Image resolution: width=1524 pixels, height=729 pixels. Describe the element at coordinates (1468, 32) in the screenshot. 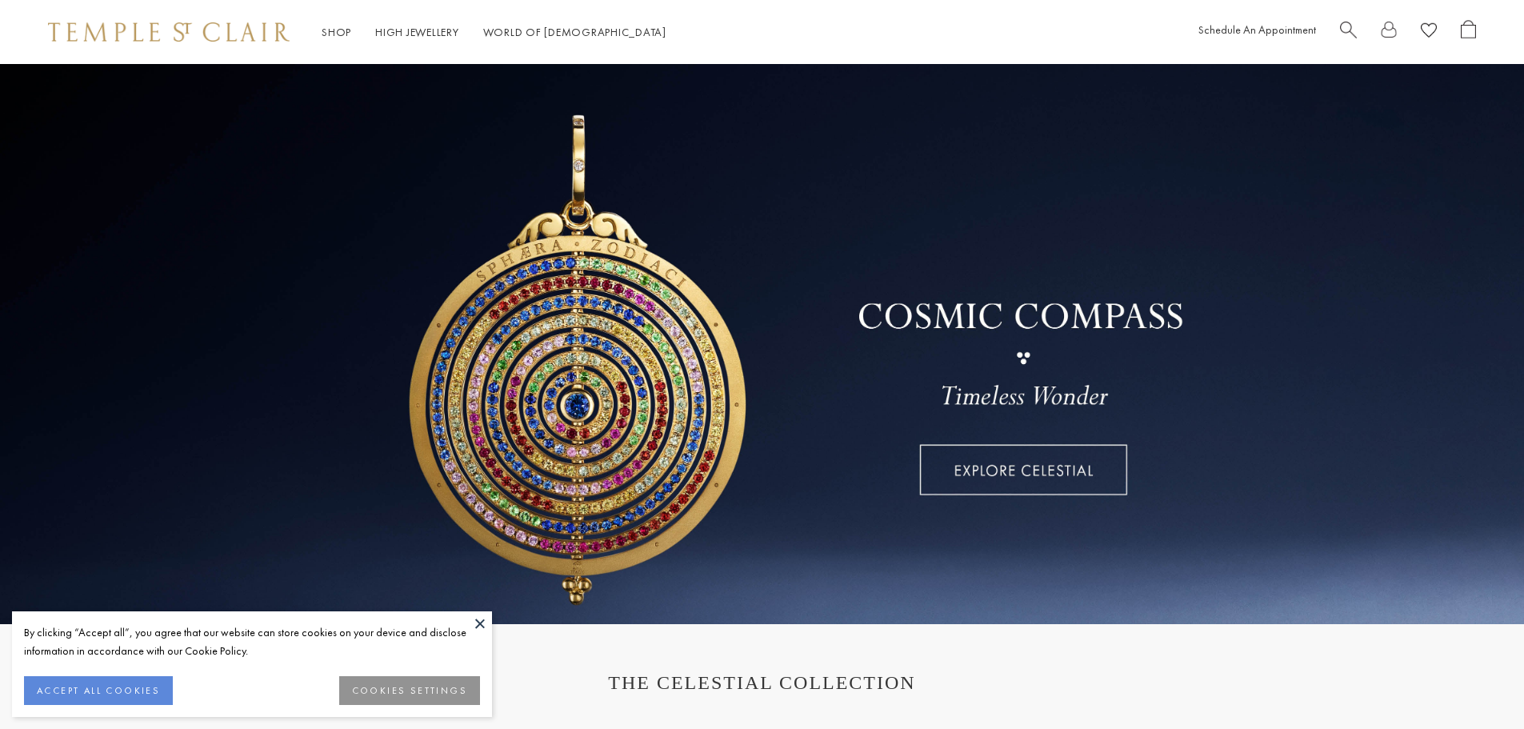

I see `a: Open Shopping Bag` at that location.